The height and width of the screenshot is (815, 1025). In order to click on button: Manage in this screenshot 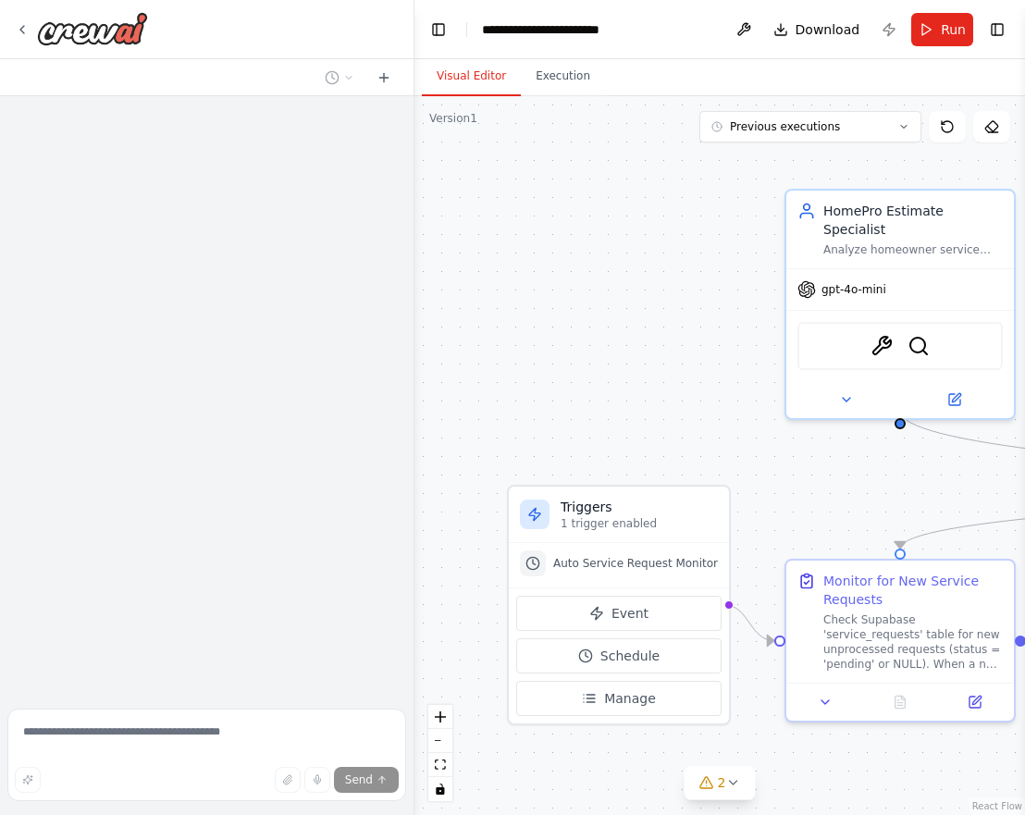, I will do `click(619, 698)`.